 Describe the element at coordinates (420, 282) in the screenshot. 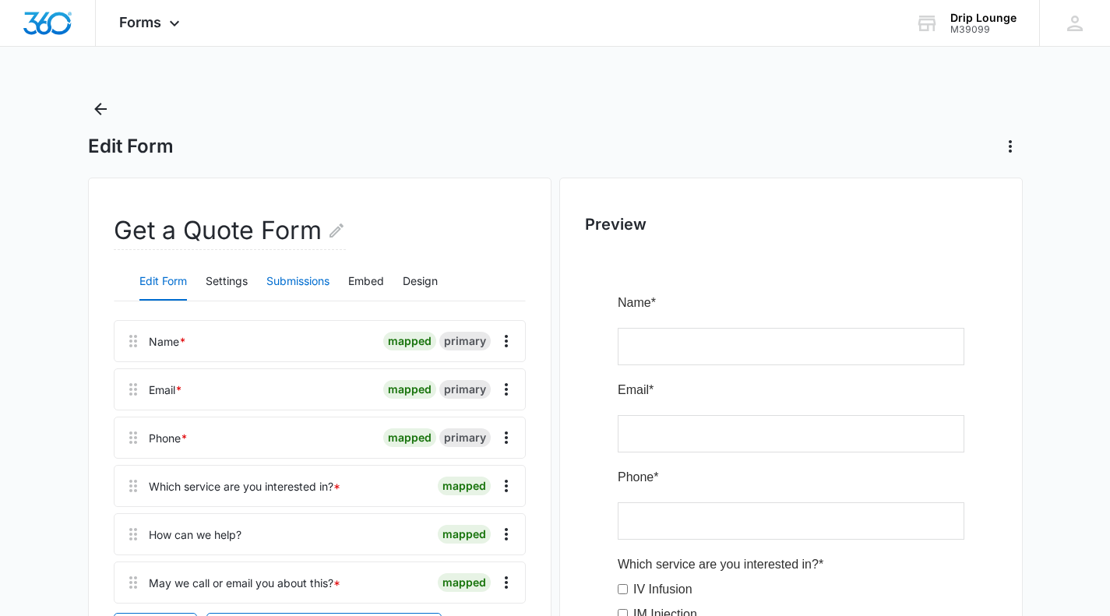

I see `button: Design` at that location.